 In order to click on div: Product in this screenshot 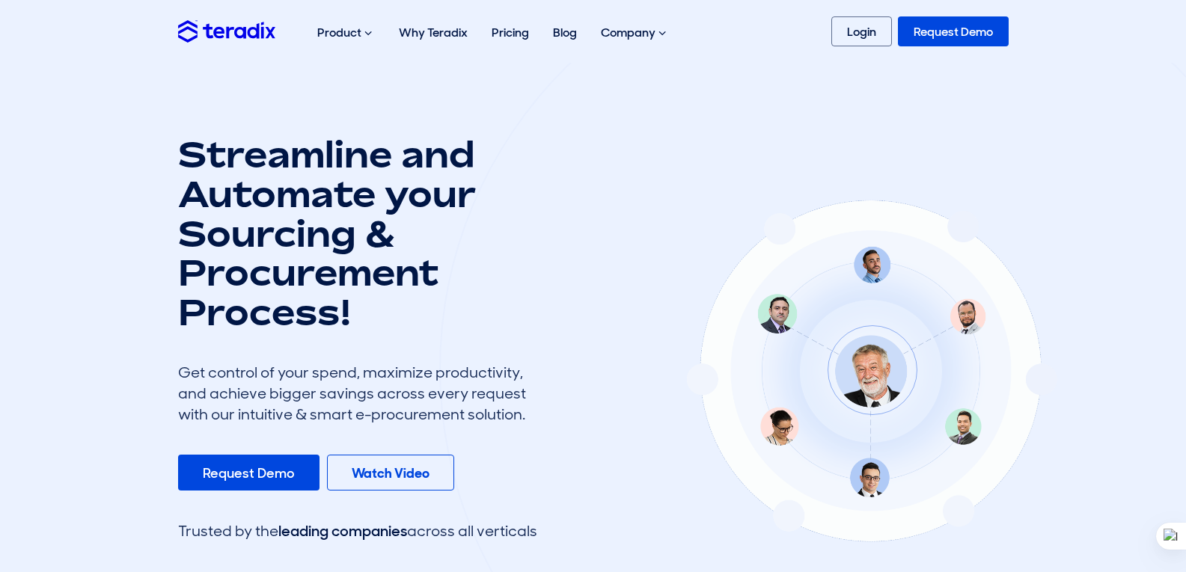, I will do `click(346, 33)`.